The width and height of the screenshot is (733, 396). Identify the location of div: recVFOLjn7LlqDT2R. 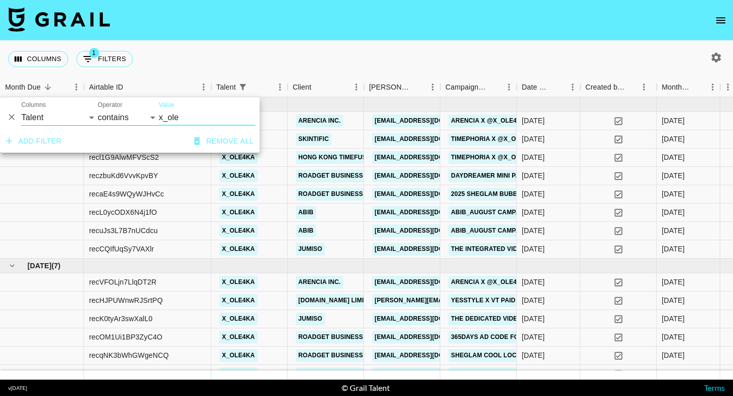
(123, 282).